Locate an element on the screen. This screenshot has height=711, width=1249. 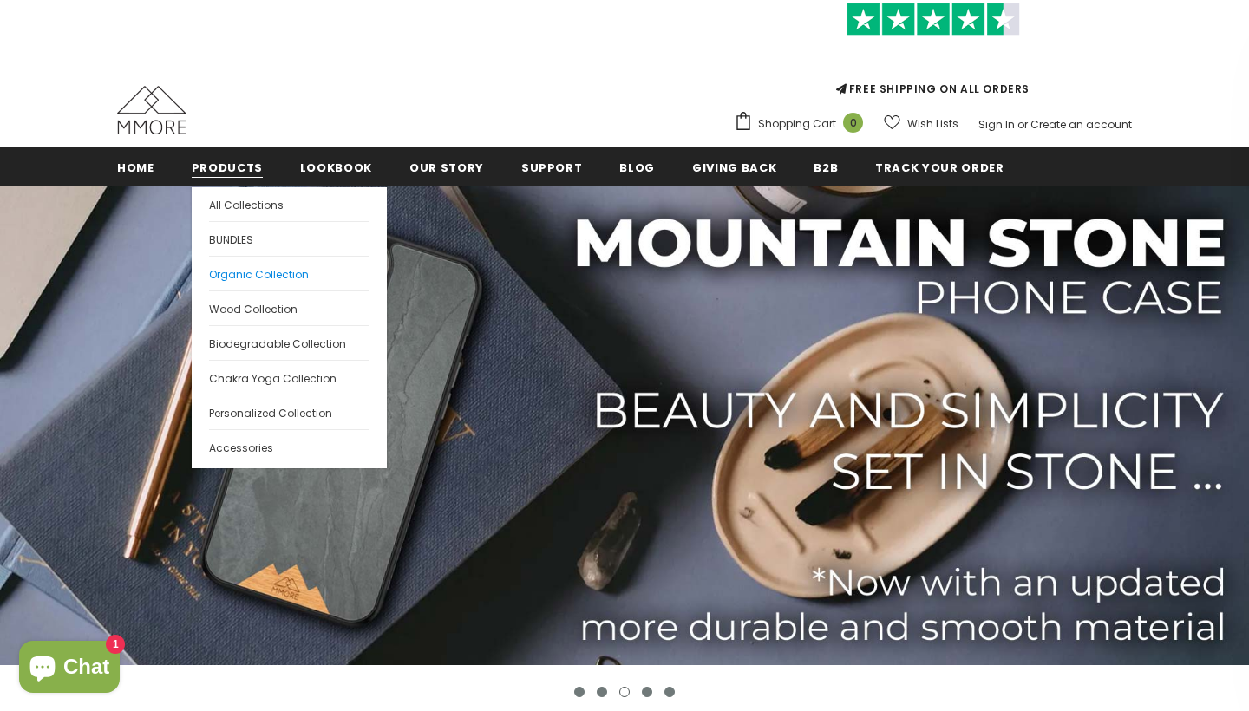
a: Wood Collection is located at coordinates (289, 308).